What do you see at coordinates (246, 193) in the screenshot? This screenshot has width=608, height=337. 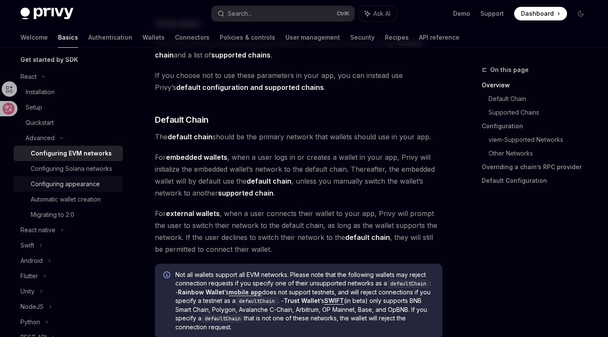 I see `strong: supported chain` at bounding box center [246, 193].